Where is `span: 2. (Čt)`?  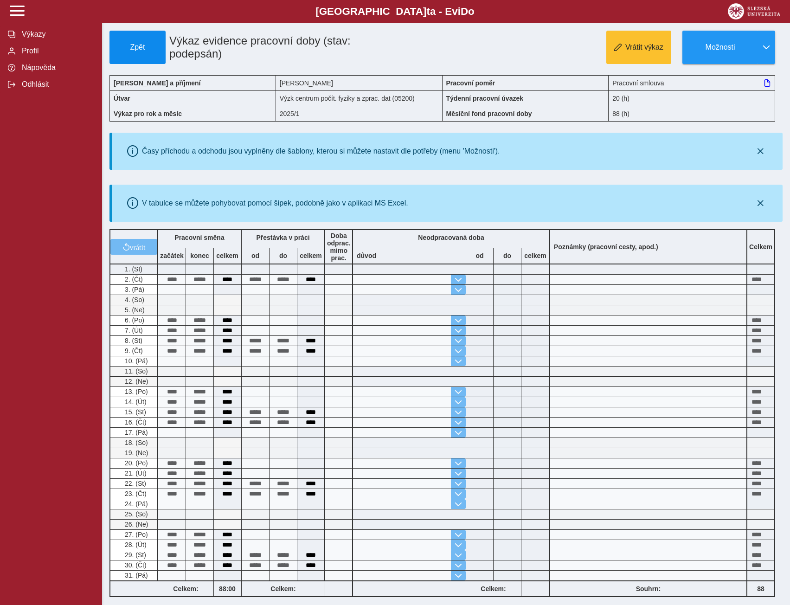 span: 2. (Čt) is located at coordinates (133, 279).